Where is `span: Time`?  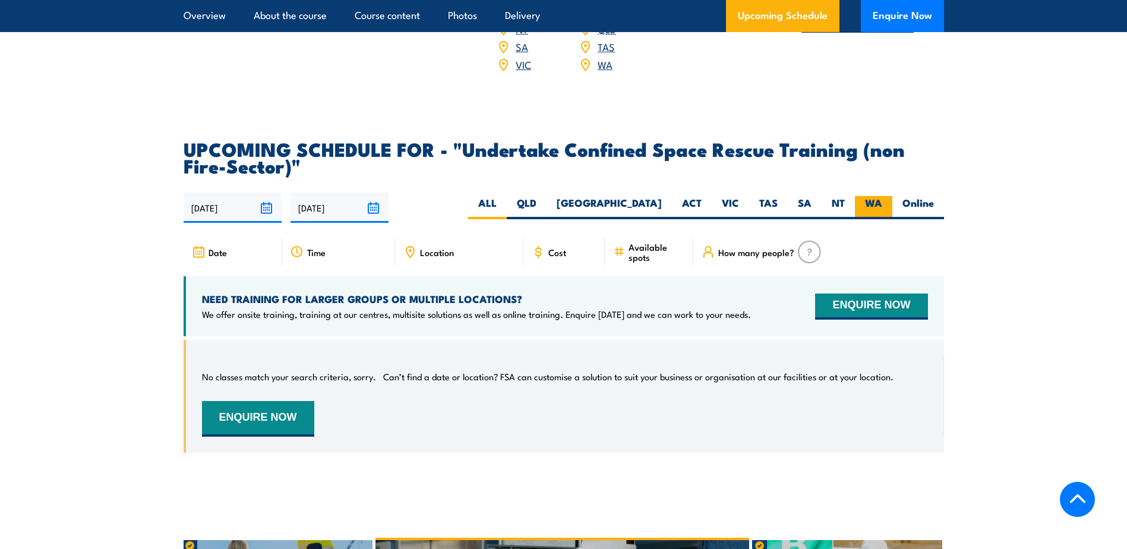 span: Time is located at coordinates (316, 252).